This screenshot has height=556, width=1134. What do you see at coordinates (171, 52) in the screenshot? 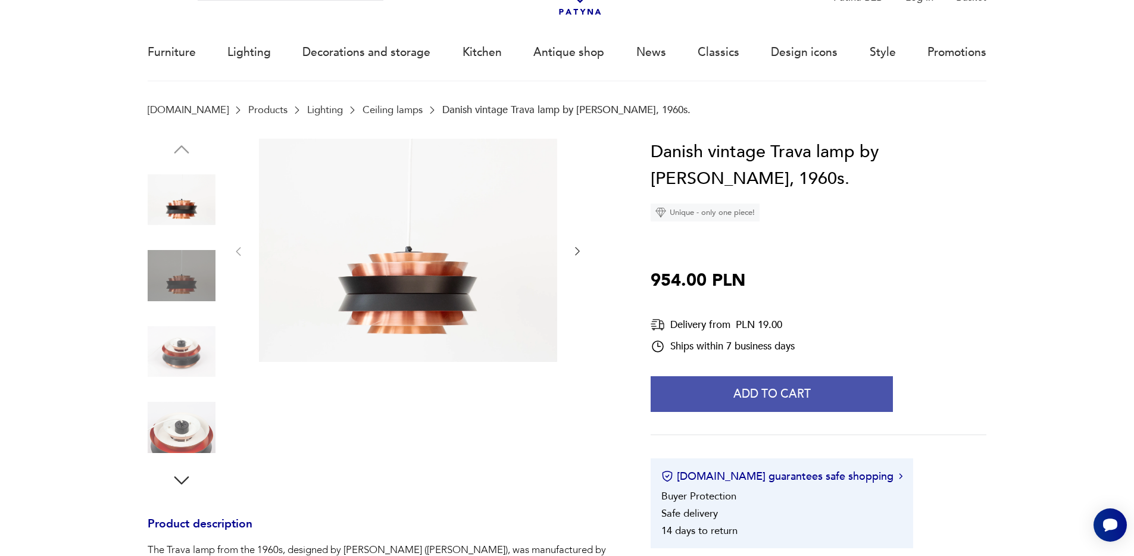
I see `a: Furniture` at bounding box center [171, 52].